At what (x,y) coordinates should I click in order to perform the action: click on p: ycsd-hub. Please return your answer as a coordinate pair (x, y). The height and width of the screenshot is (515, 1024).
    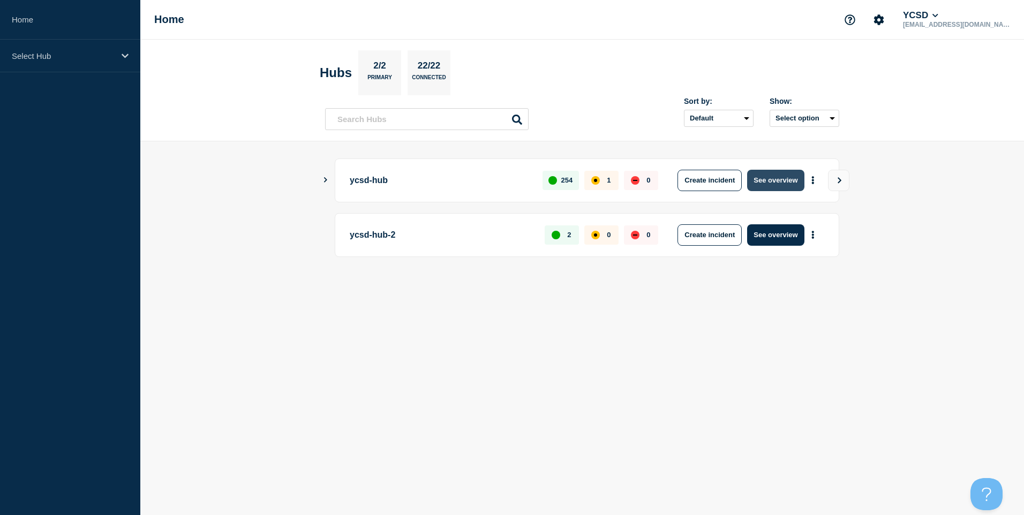
    Looking at the image, I should click on (440, 180).